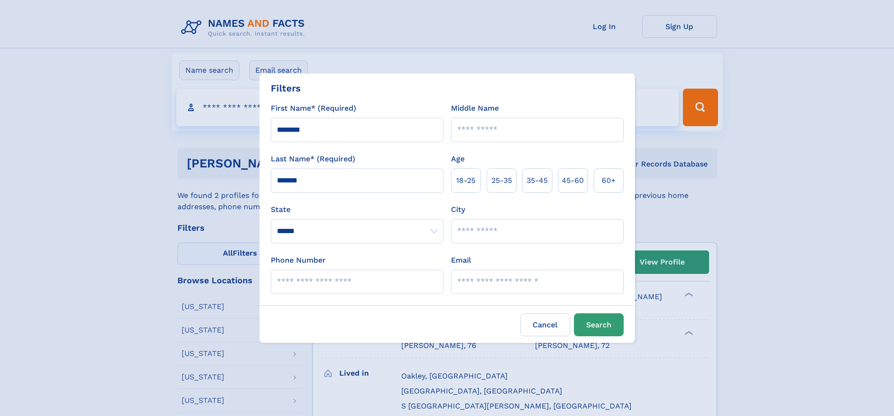 The width and height of the screenshot is (894, 416). I want to click on span: 60+, so click(609, 181).